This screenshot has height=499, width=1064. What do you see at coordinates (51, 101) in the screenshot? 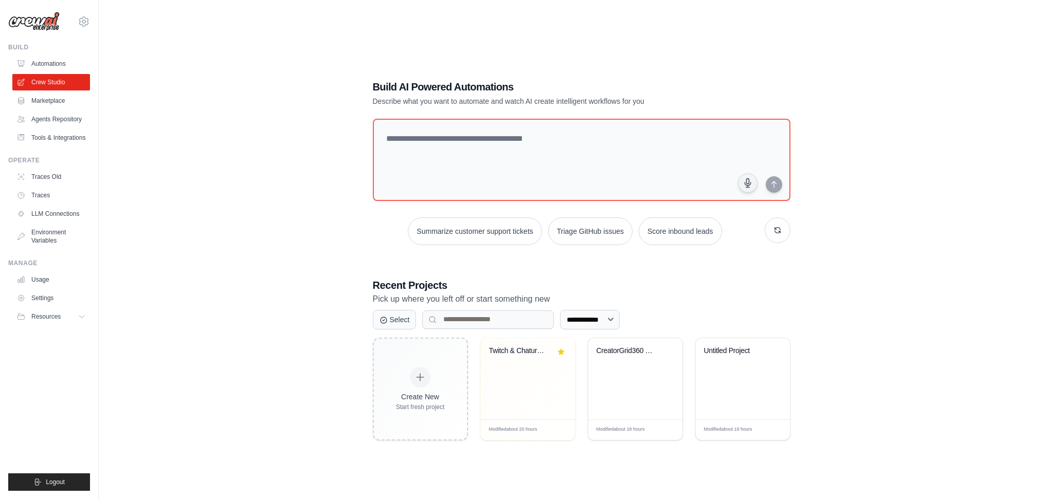
I see `a: Marketplace` at bounding box center [51, 101].